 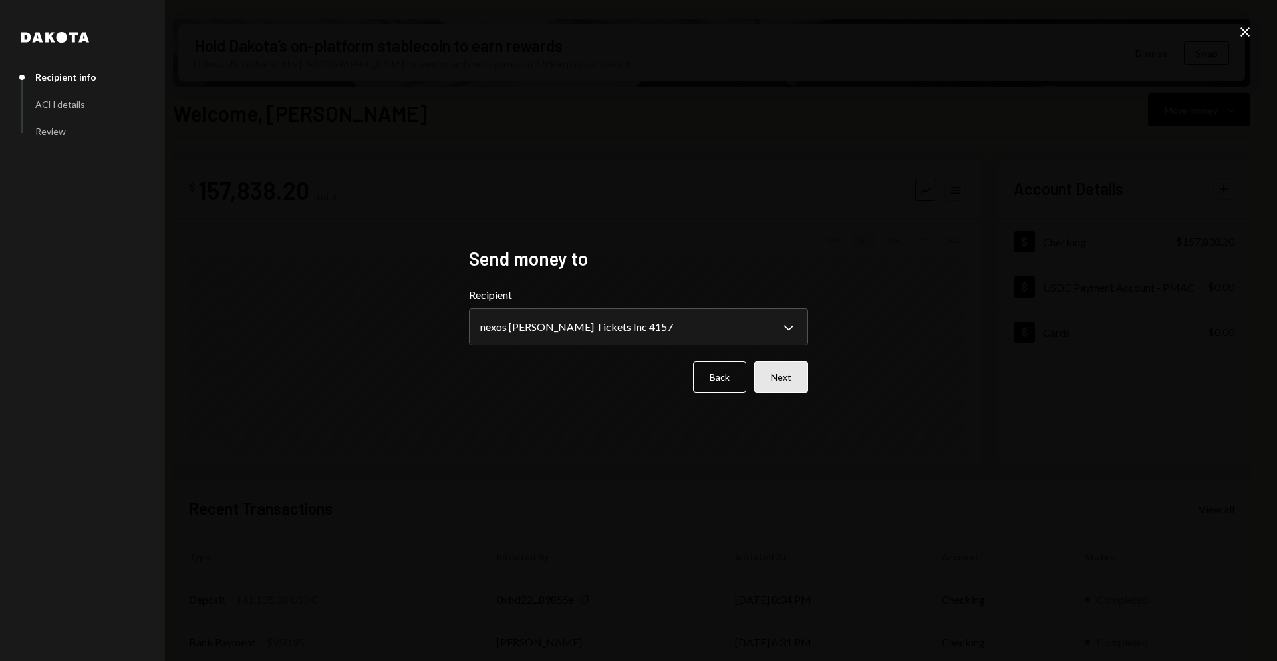 What do you see at coordinates (51, 131) in the screenshot?
I see `div: Review` at bounding box center [51, 131].